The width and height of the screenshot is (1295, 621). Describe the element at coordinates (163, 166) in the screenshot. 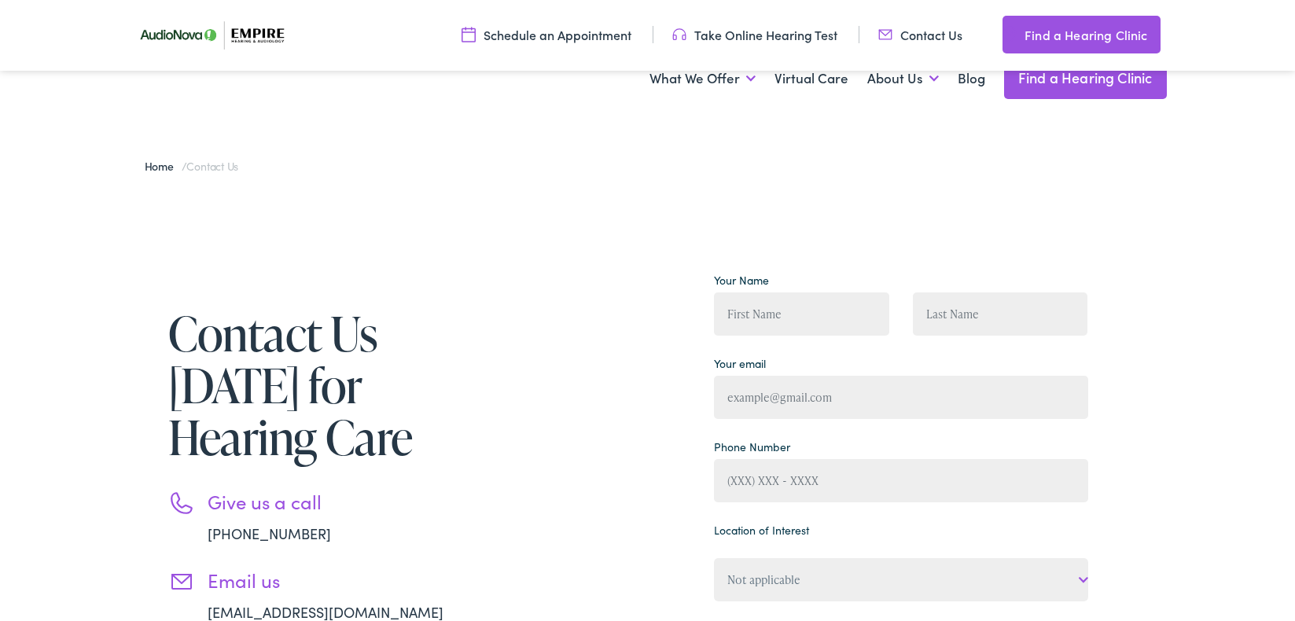

I see `a: Home` at that location.